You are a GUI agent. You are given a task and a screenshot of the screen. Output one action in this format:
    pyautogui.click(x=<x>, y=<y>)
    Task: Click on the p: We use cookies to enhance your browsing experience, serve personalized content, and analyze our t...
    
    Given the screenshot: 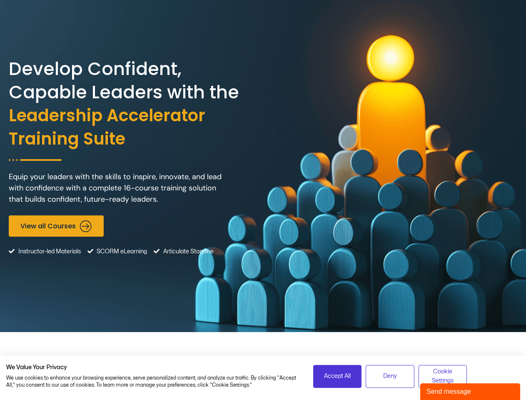 What is the action you would take?
    pyautogui.click(x=153, y=382)
    